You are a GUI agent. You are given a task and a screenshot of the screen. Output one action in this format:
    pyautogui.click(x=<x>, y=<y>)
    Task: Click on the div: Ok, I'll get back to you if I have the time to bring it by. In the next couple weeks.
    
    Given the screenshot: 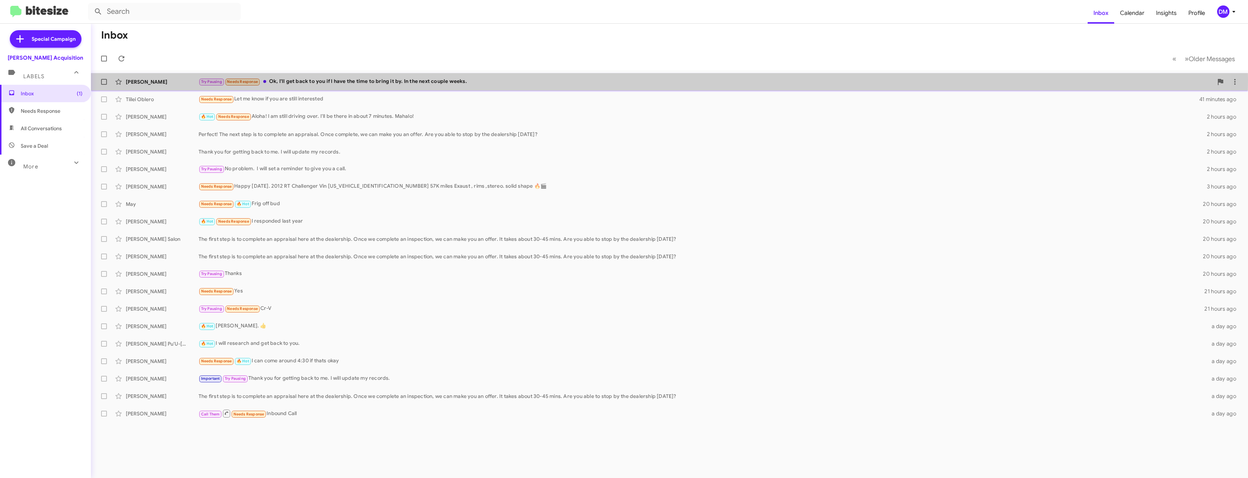 What is the action you would take?
    pyautogui.click(x=706, y=81)
    